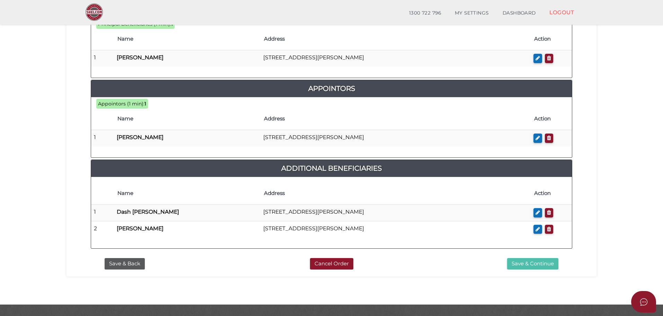 This screenshot has width=663, height=316. I want to click on button: Open asap, so click(644, 301).